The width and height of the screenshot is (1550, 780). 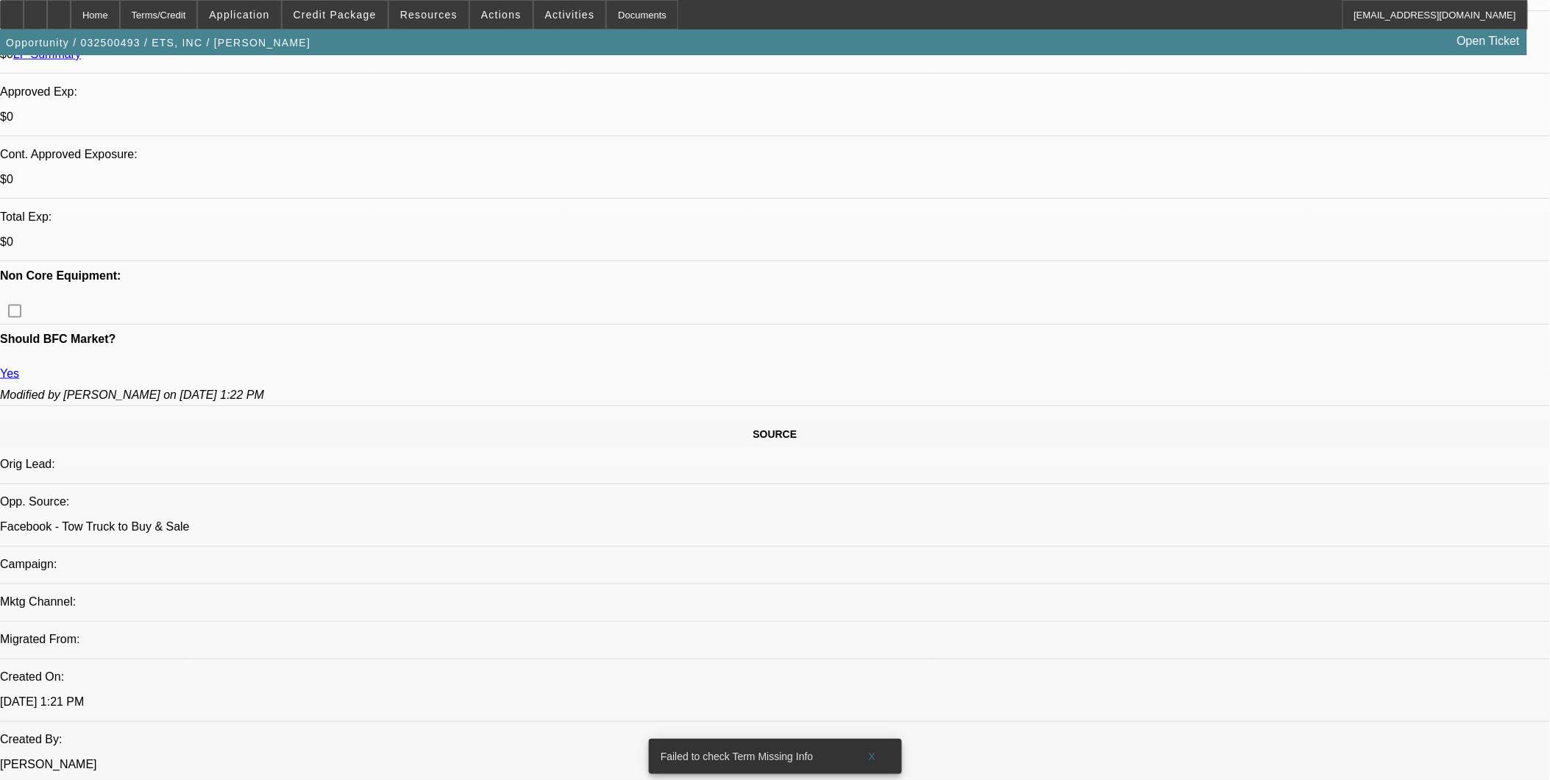 What do you see at coordinates (872, 756) in the screenshot?
I see `button: X` at bounding box center [872, 756].